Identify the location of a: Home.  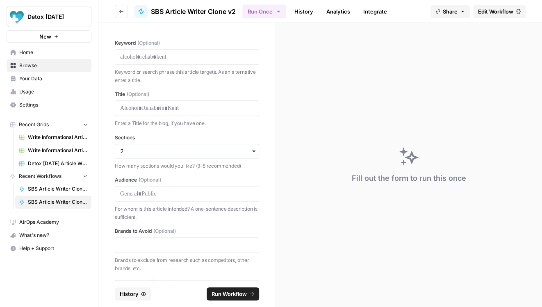
(49, 53).